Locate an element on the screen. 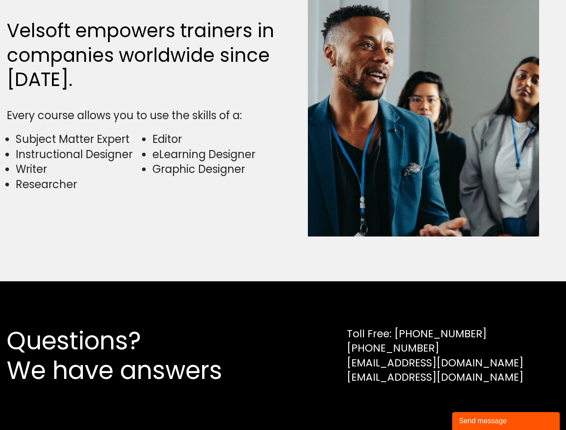 The height and width of the screenshot is (430, 566). li: eLearning Designer is located at coordinates (215, 155).